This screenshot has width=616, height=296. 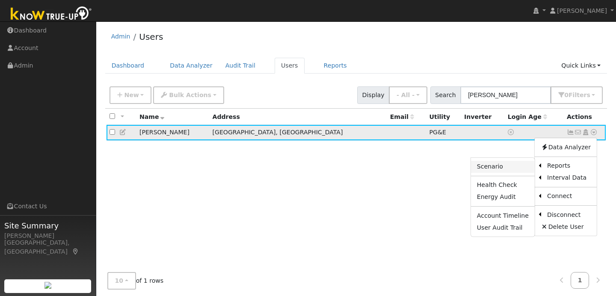 I want to click on button: 10, so click(x=121, y=281).